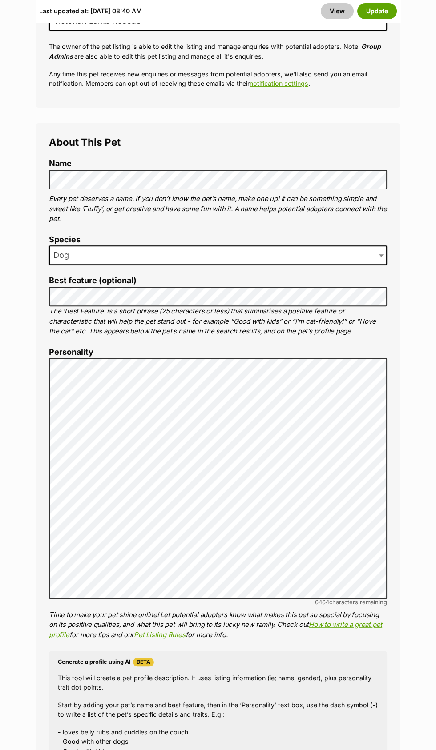  Describe the element at coordinates (218, 352) in the screenshot. I see `label: Personality` at that location.